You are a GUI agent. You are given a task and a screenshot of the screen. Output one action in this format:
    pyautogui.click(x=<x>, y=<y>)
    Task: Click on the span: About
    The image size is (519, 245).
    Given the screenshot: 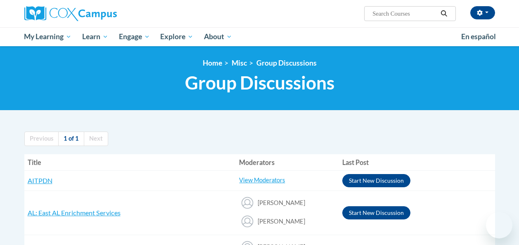 What is the action you would take?
    pyautogui.click(x=218, y=37)
    